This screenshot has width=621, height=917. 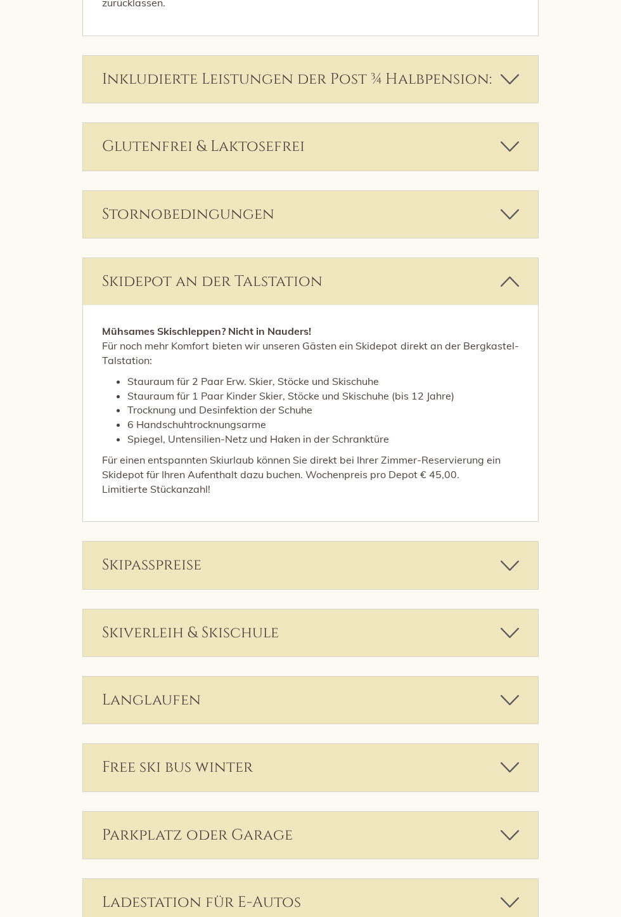 I want to click on div: Skipasspreise, so click(x=311, y=565).